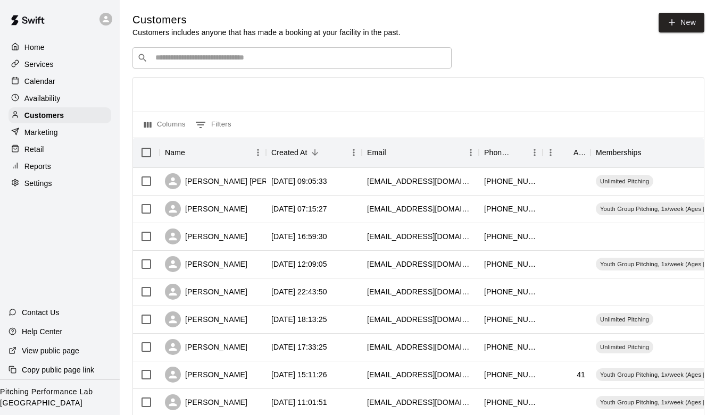 The height and width of the screenshot is (415, 715). What do you see at coordinates (60, 115) in the screenshot?
I see `div: Customers` at bounding box center [60, 115].